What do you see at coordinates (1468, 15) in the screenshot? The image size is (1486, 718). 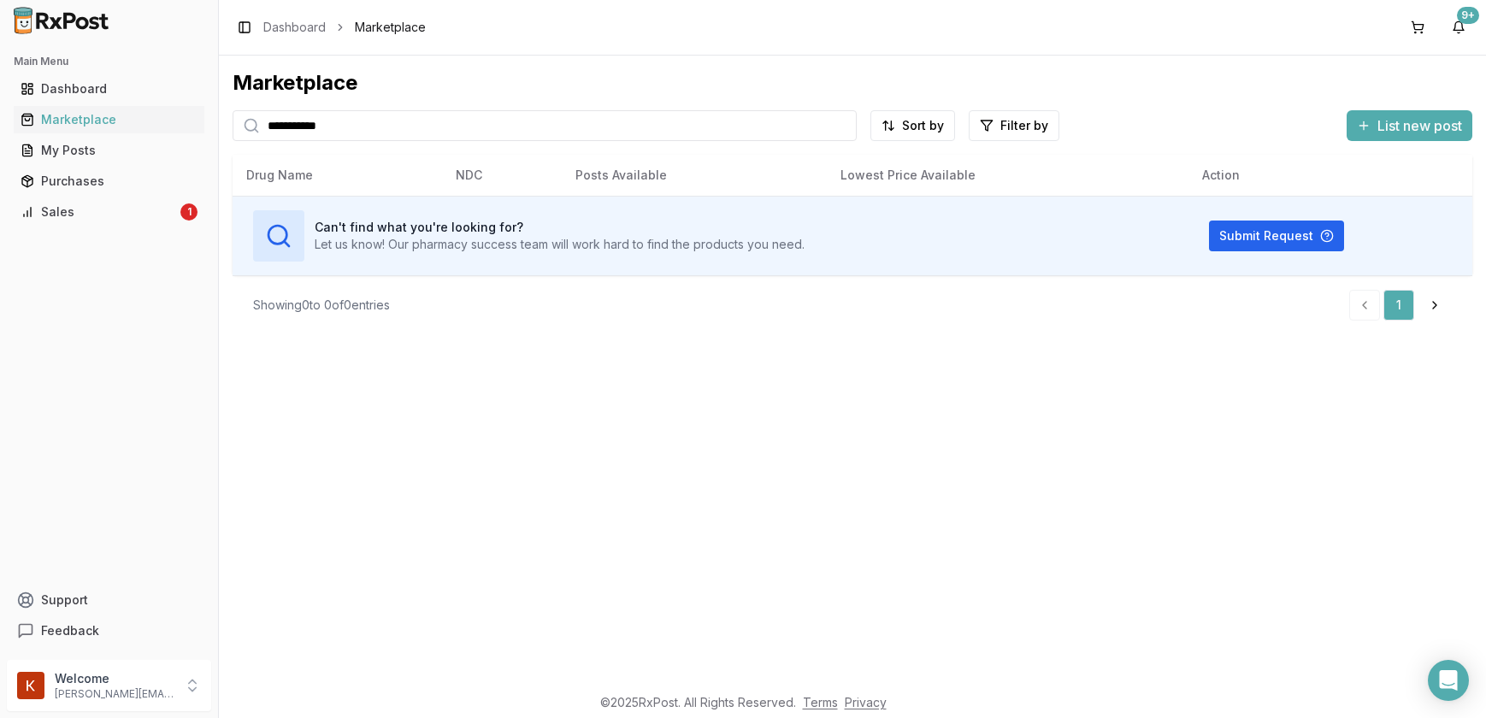 I see `div: 9+` at bounding box center [1468, 15].